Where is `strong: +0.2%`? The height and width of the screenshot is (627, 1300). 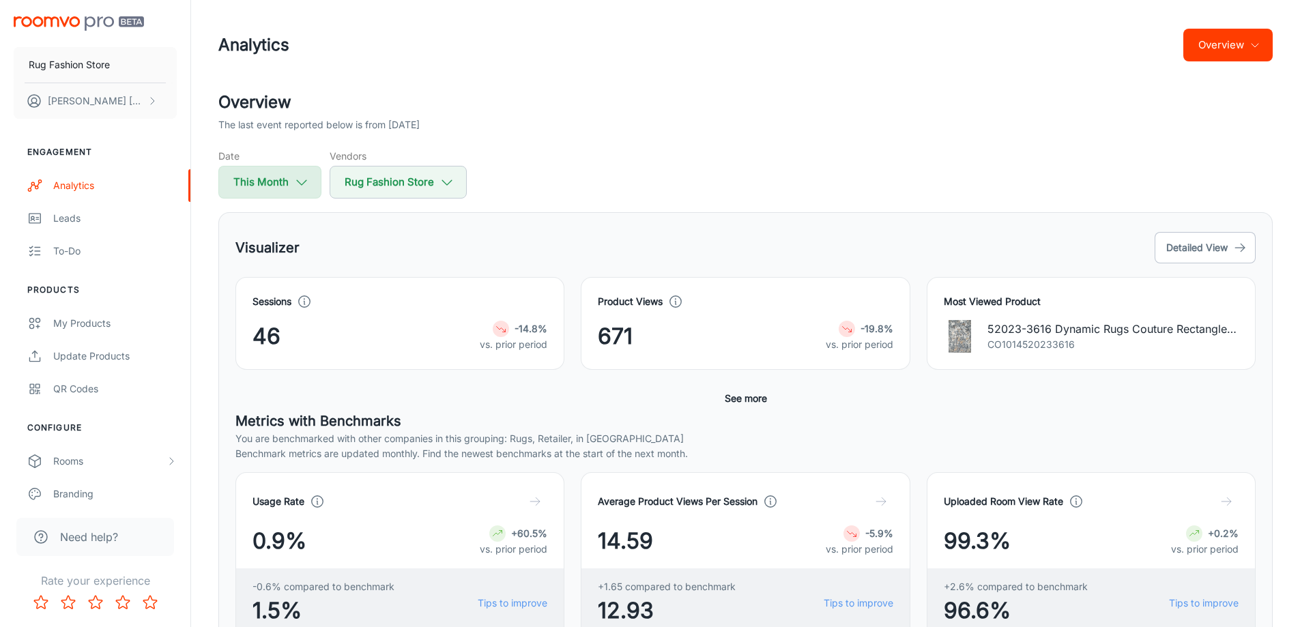
strong: +0.2% is located at coordinates (1223, 533).